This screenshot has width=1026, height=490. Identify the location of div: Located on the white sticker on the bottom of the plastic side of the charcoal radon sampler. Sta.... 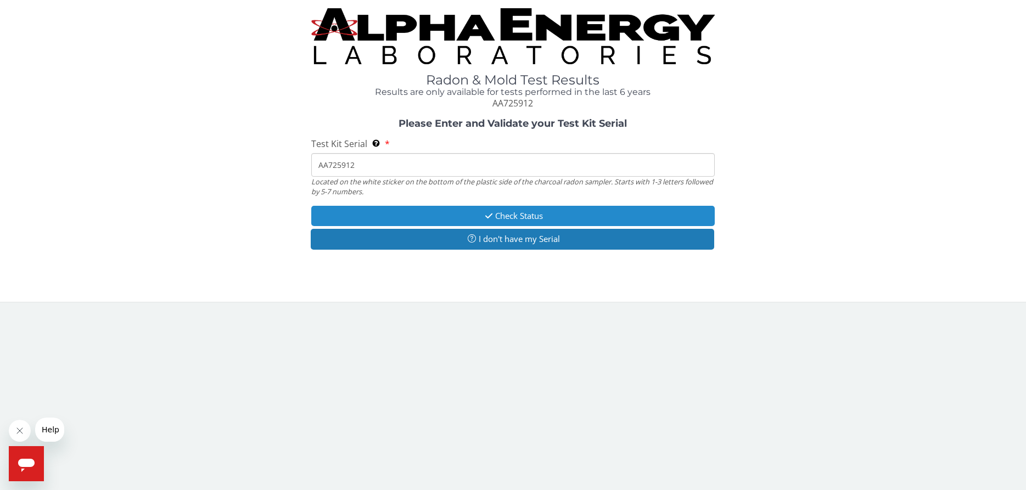
(513, 187).